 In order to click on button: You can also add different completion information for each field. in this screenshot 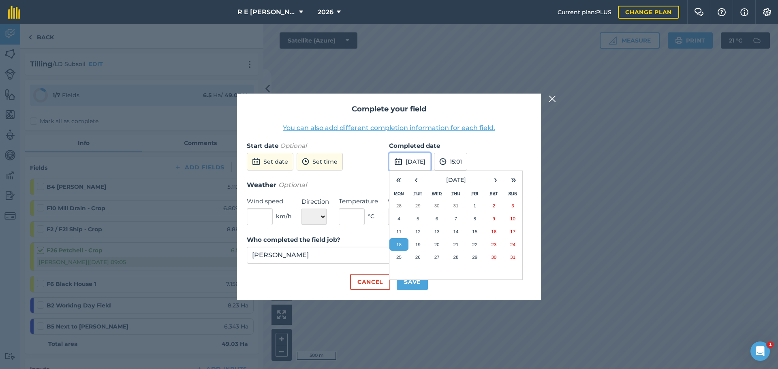, I will do `click(389, 128)`.